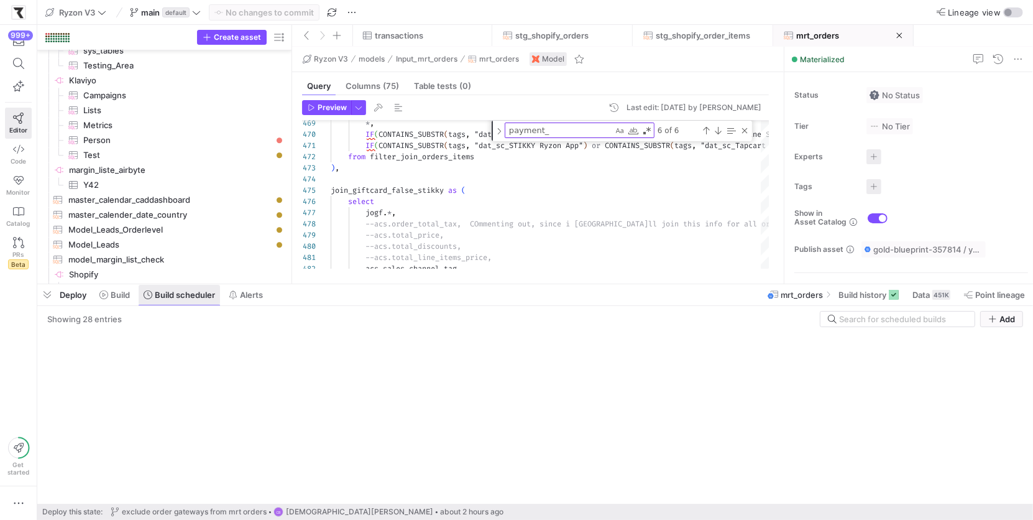  I want to click on button: gold-blueprint-357814 / y42_Ryzon_V3_main / mrt_orders, so click(924, 249).